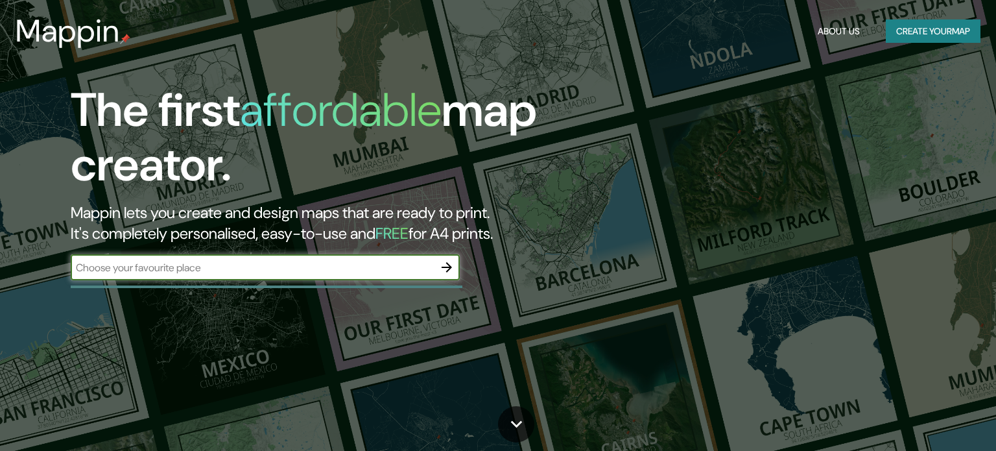 The width and height of the screenshot is (996, 451). Describe the element at coordinates (320, 143) in the screenshot. I see `h1: The first map creator.` at that location.